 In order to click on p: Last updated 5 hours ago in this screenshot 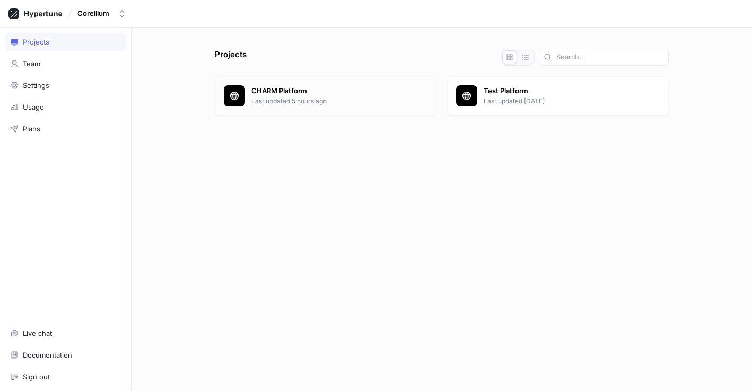, I will do `click(339, 101)`.